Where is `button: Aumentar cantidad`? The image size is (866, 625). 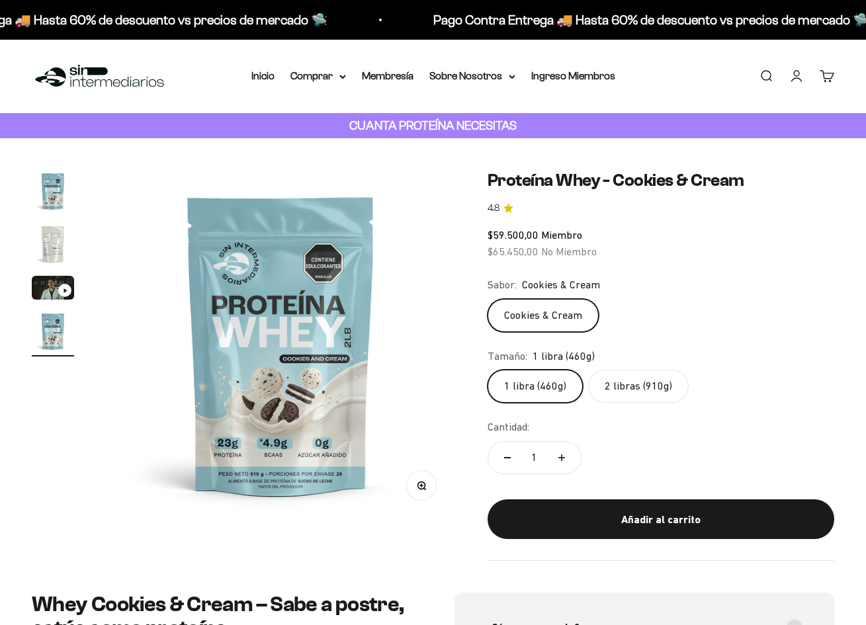 button: Aumentar cantidad is located at coordinates (562, 458).